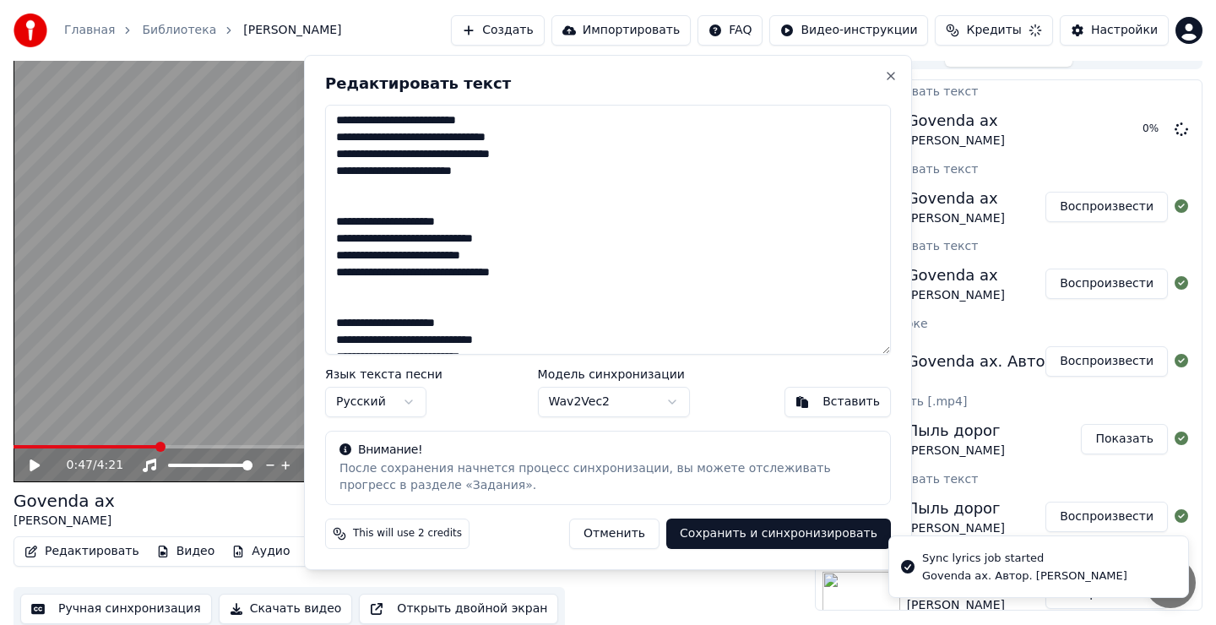  What do you see at coordinates (837, 402) in the screenshot?
I see `button: Вставить` at bounding box center [837, 402].